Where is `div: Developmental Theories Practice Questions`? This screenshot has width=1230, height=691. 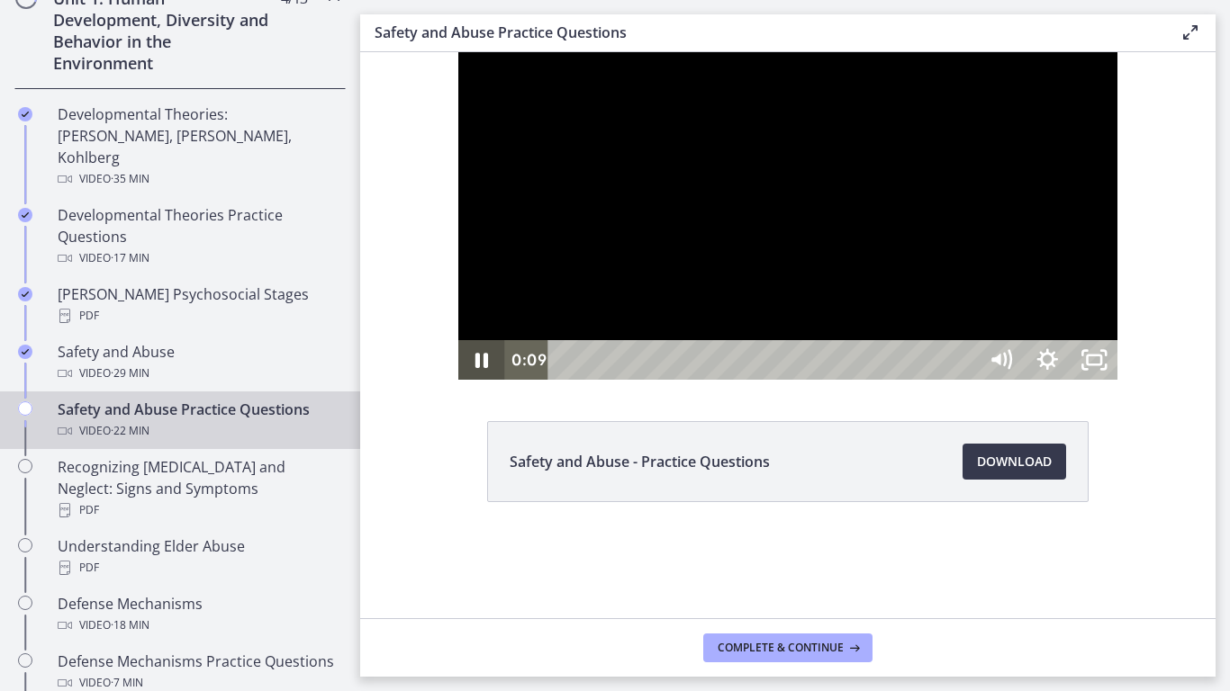 div: Developmental Theories Practice Questions is located at coordinates (198, 237).